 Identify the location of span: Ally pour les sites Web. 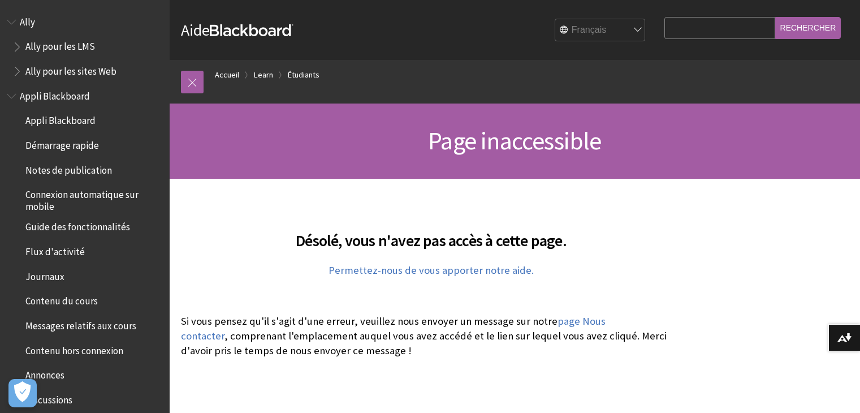
(71, 69).